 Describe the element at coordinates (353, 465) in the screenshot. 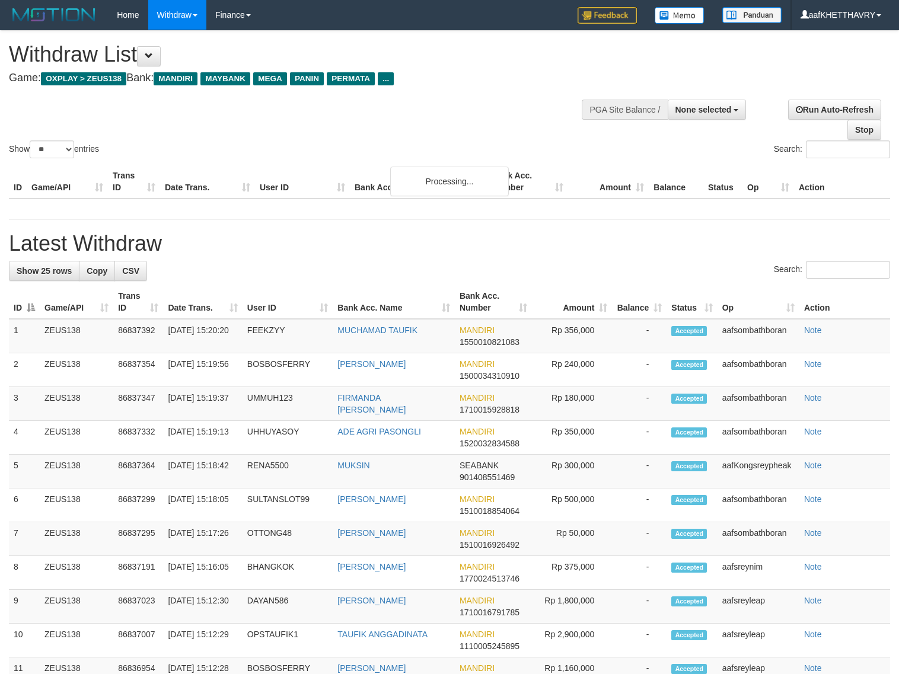

I see `a: MUKSIN` at that location.